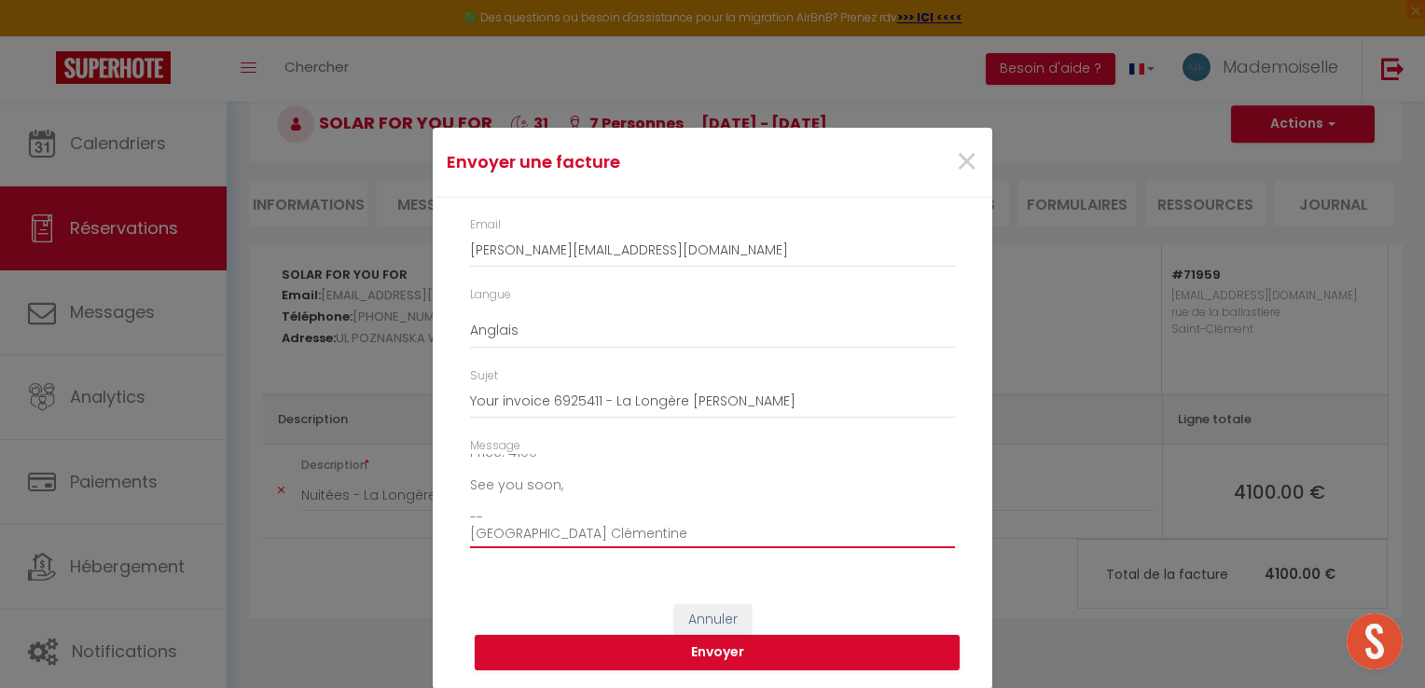 The height and width of the screenshot is (688, 1425). I want to click on button: Envoyer, so click(717, 653).